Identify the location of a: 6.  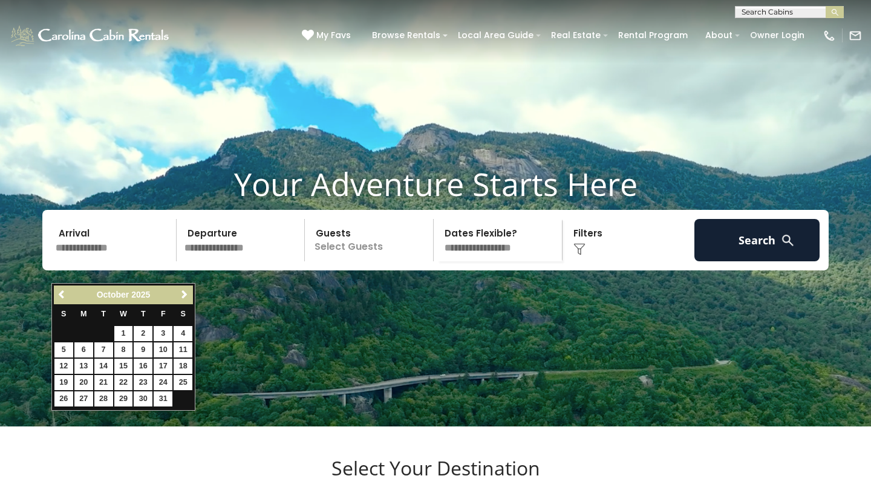
(84, 350).